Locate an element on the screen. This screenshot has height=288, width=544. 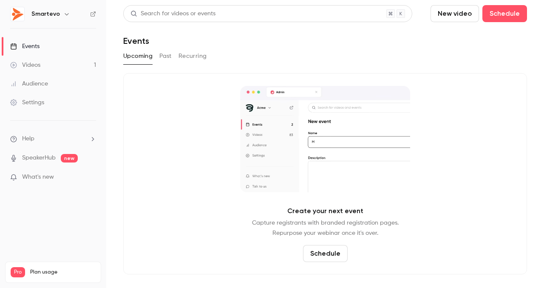
span: What's new is located at coordinates (38, 177).